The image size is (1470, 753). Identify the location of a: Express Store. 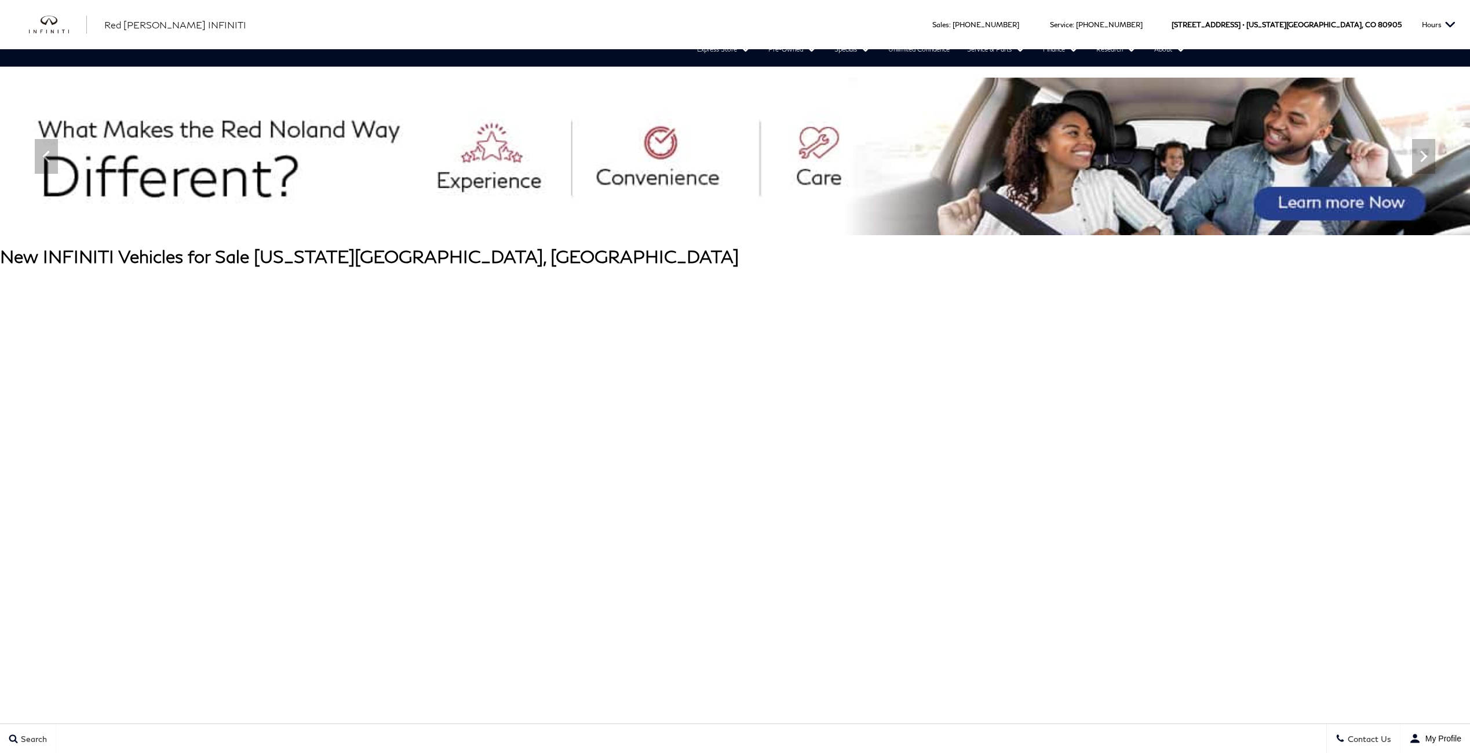
(724, 49).